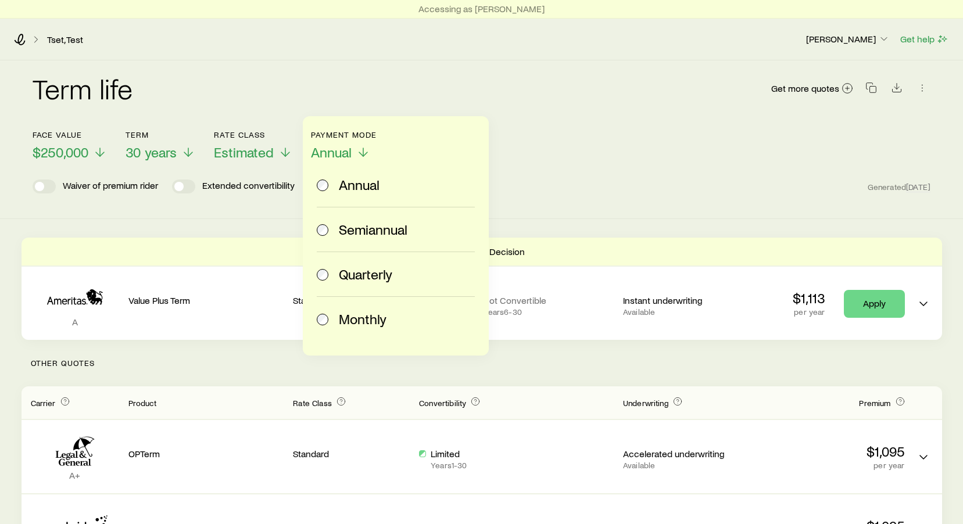  What do you see at coordinates (75, 475) in the screenshot?
I see `p: A+` at bounding box center [75, 475].